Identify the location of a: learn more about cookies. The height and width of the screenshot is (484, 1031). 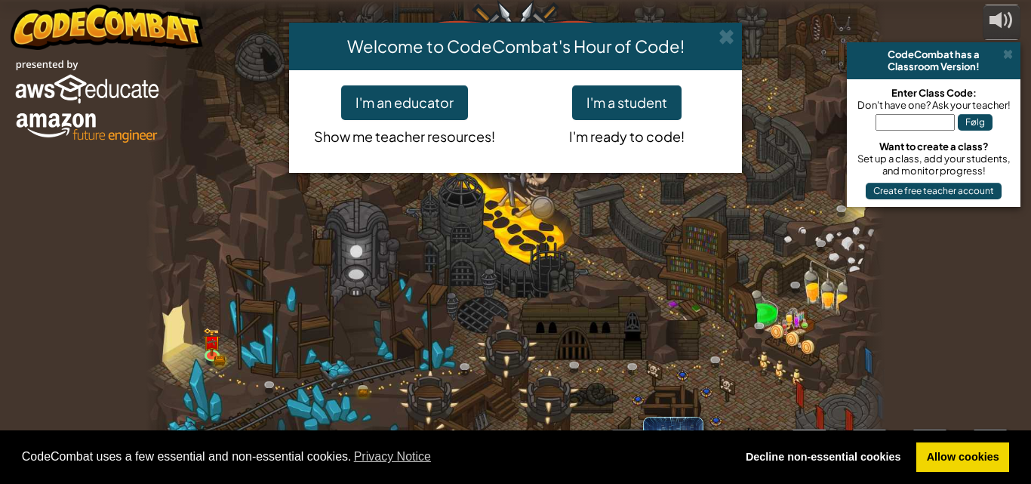
(392, 457).